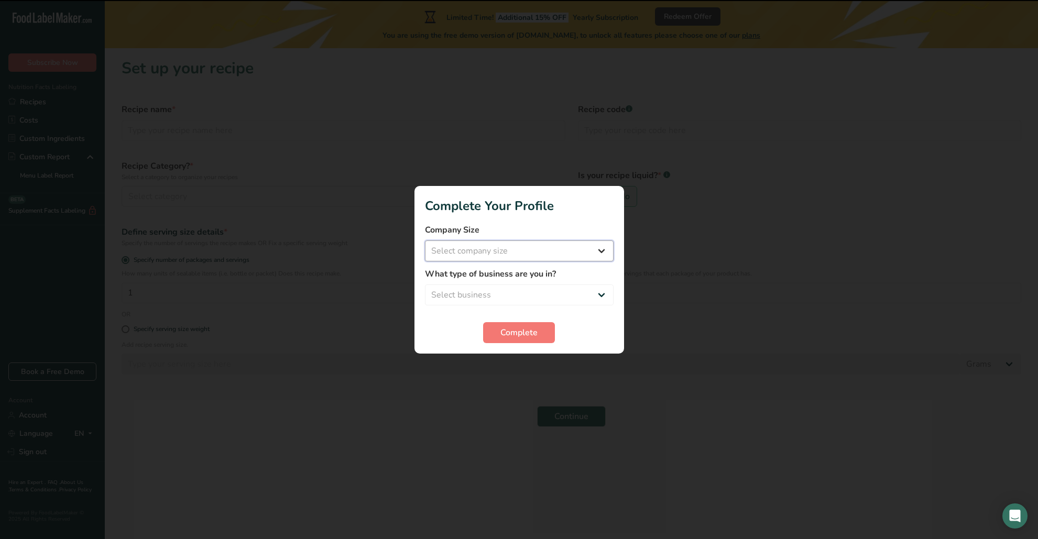  Describe the element at coordinates (519, 274) in the screenshot. I see `label: What type of business are you in?` at that location.